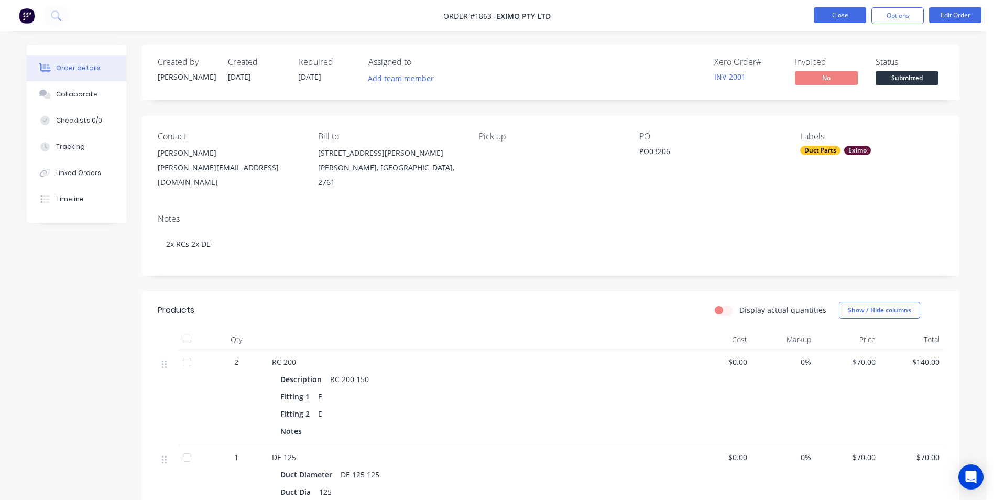  I want to click on div: Fitting 1, so click(297, 396).